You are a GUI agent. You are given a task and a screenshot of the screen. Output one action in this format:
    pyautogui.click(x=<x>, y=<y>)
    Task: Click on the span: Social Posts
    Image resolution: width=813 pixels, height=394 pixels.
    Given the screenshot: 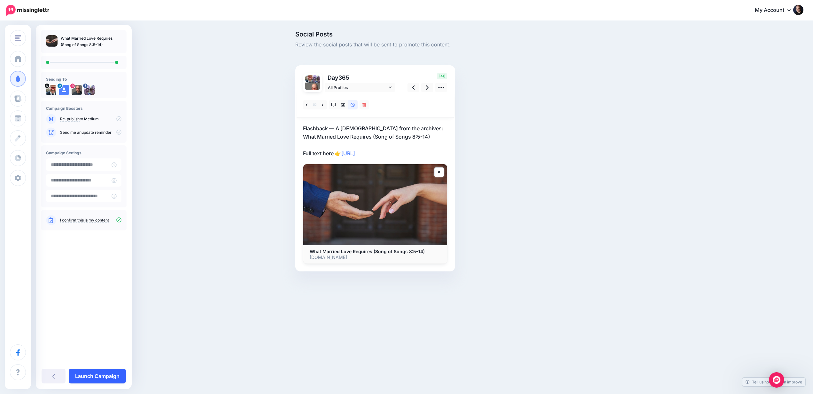 What is the action you would take?
    pyautogui.click(x=444, y=34)
    